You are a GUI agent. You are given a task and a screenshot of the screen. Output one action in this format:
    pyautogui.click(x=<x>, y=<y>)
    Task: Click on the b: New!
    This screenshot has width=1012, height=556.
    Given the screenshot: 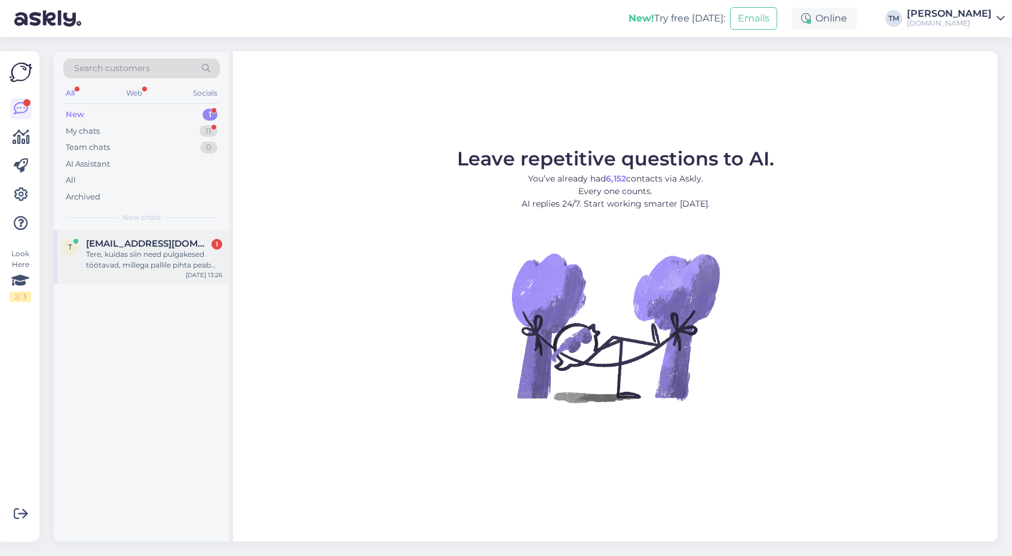 What is the action you would take?
    pyautogui.click(x=641, y=18)
    